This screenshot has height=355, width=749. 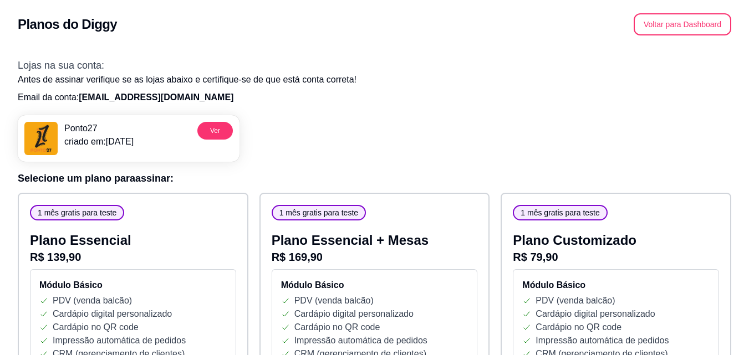 I want to click on h3: Selecione um plano para assinar :, so click(x=374, y=178).